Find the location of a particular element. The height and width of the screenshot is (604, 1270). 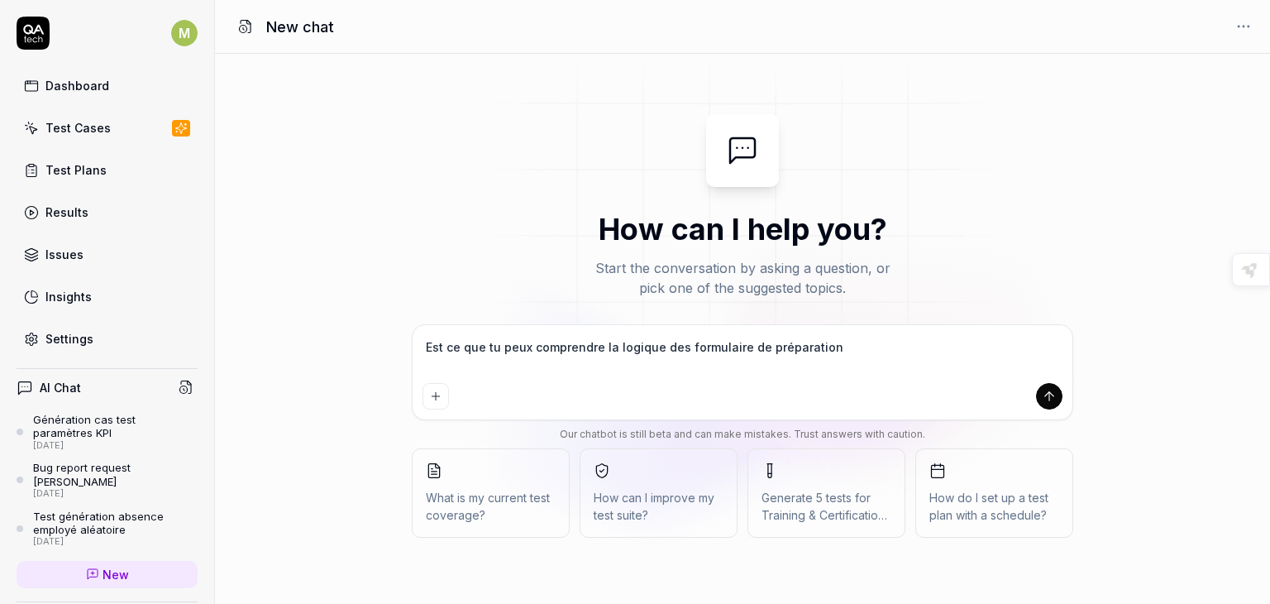

a: Settings is located at coordinates (107, 338).